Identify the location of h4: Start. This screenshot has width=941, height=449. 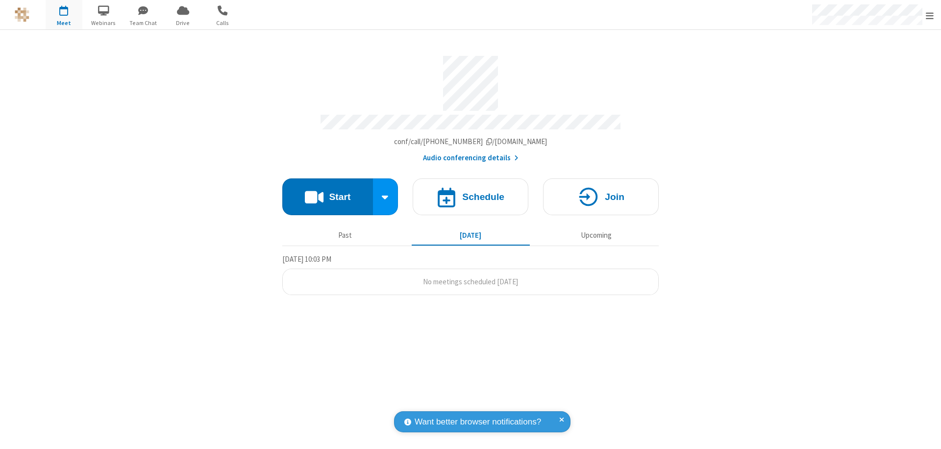
(340, 197).